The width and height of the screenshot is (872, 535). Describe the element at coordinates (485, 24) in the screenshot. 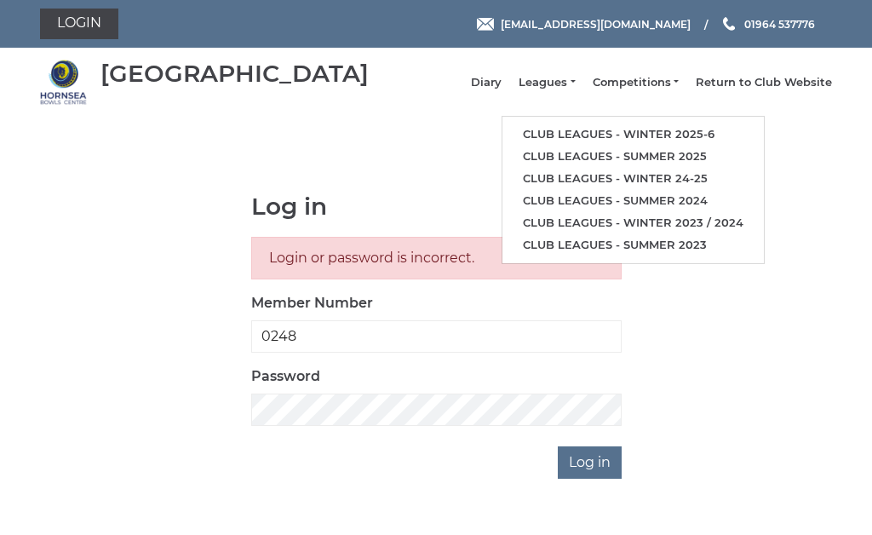

I see `img: Email` at that location.